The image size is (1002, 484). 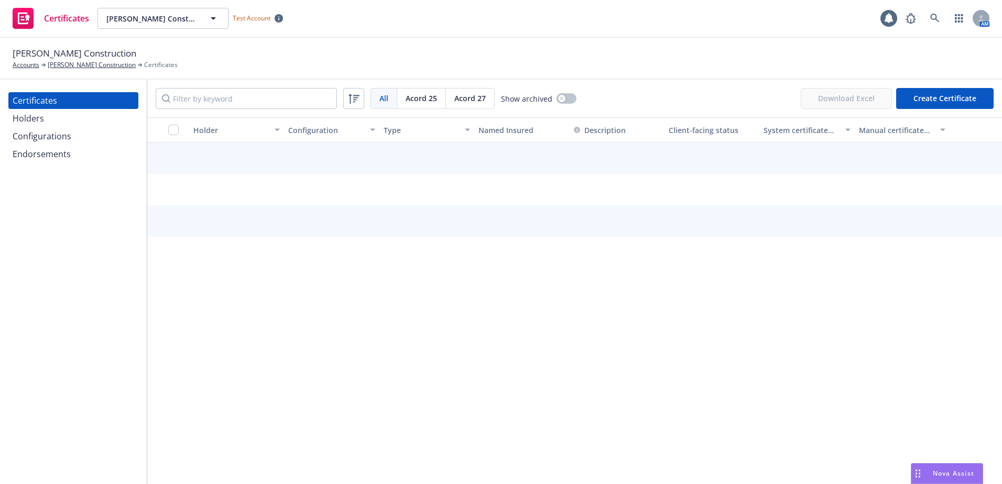 I want to click on input: Filter by keyword, so click(x=246, y=98).